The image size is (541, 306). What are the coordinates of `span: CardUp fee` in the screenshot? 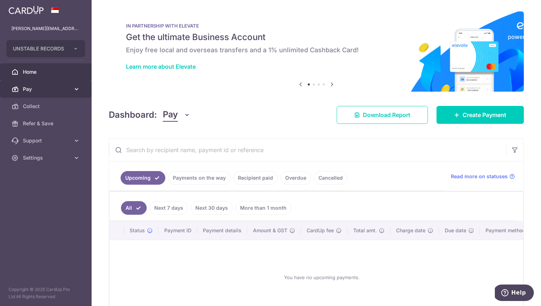 It's located at (320, 230).